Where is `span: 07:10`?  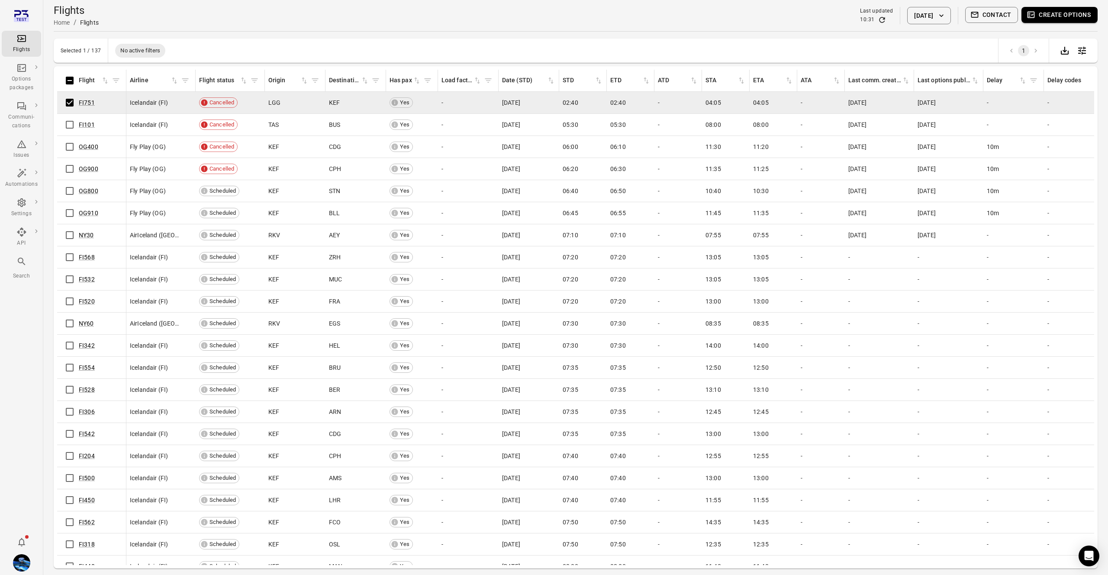 span: 07:10 is located at coordinates (570, 235).